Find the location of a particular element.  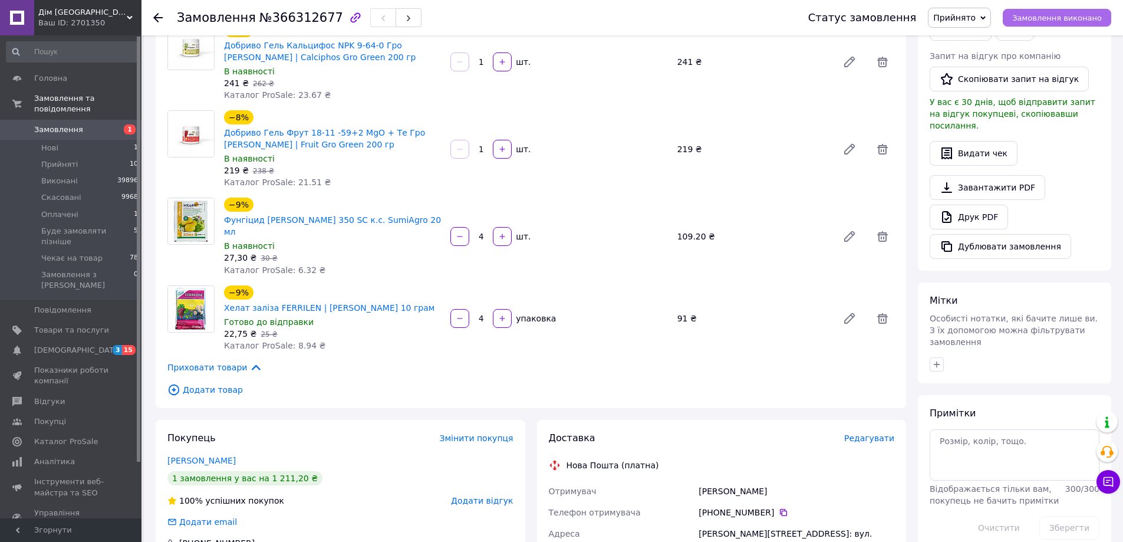

a: Друк PDF is located at coordinates (968, 217).